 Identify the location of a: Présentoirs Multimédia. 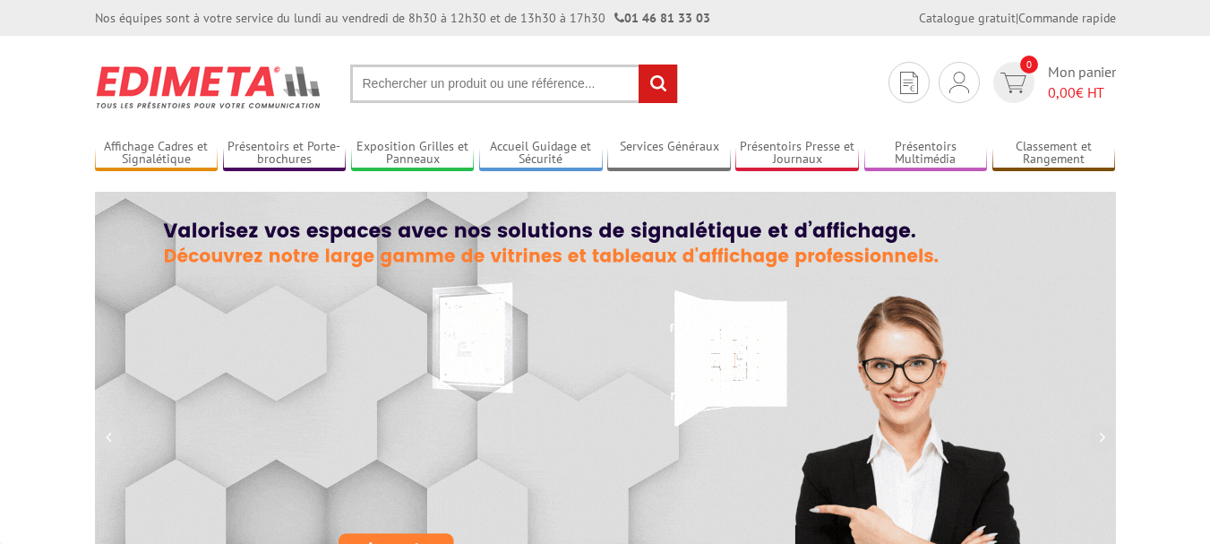
(926, 153).